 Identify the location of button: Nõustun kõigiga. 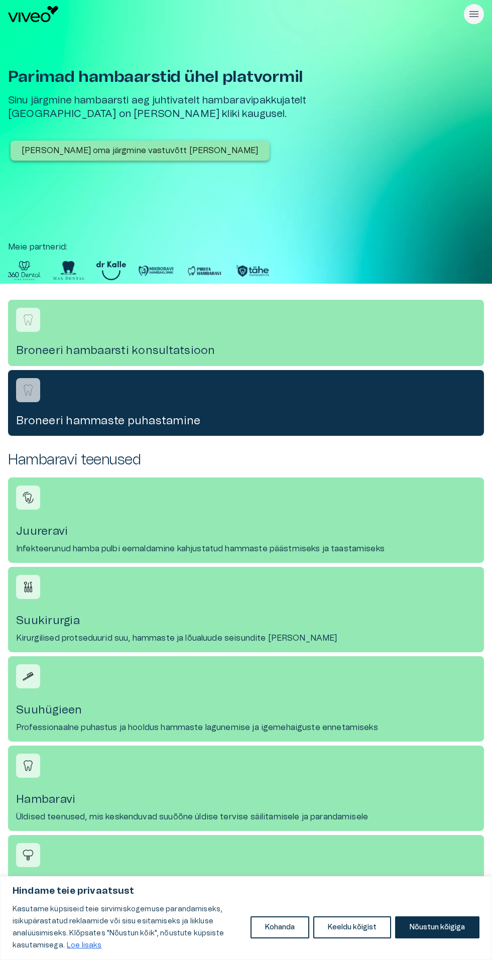
(437, 927).